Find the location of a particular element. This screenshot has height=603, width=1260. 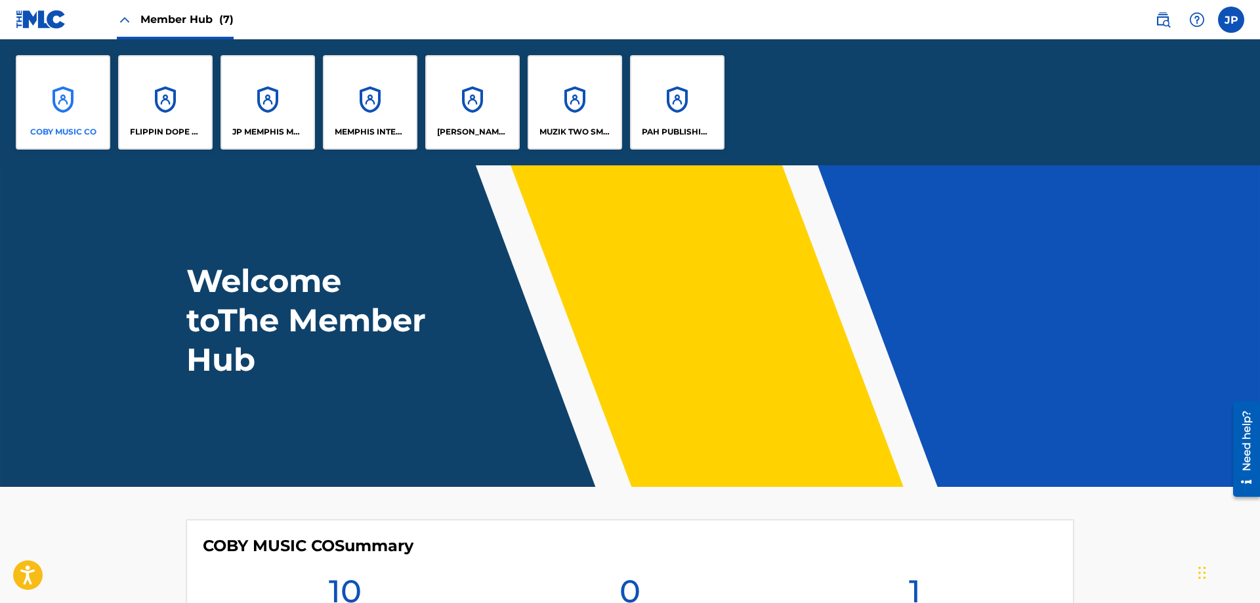

div: Chat Widget is located at coordinates (1227, 571).